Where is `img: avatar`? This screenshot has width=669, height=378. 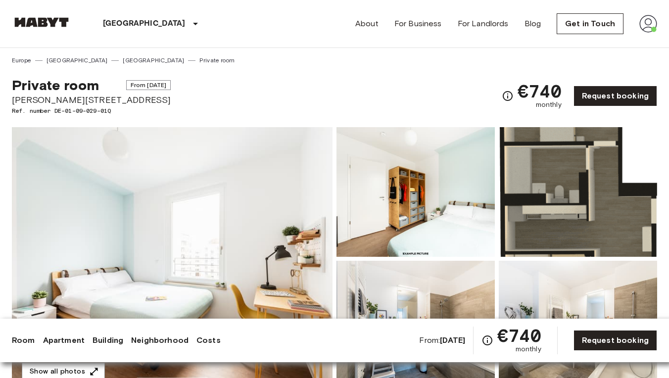
img: avatar is located at coordinates (648, 24).